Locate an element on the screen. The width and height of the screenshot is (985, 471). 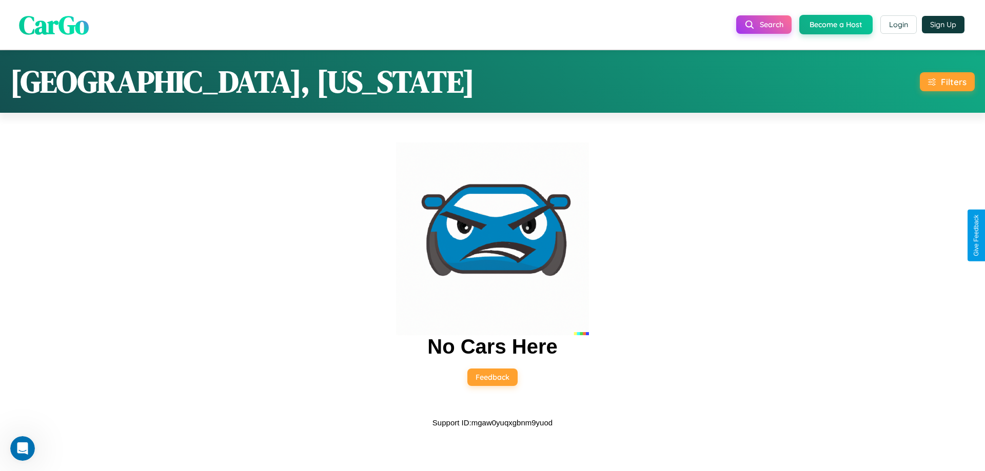
button: Login is located at coordinates (898, 25).